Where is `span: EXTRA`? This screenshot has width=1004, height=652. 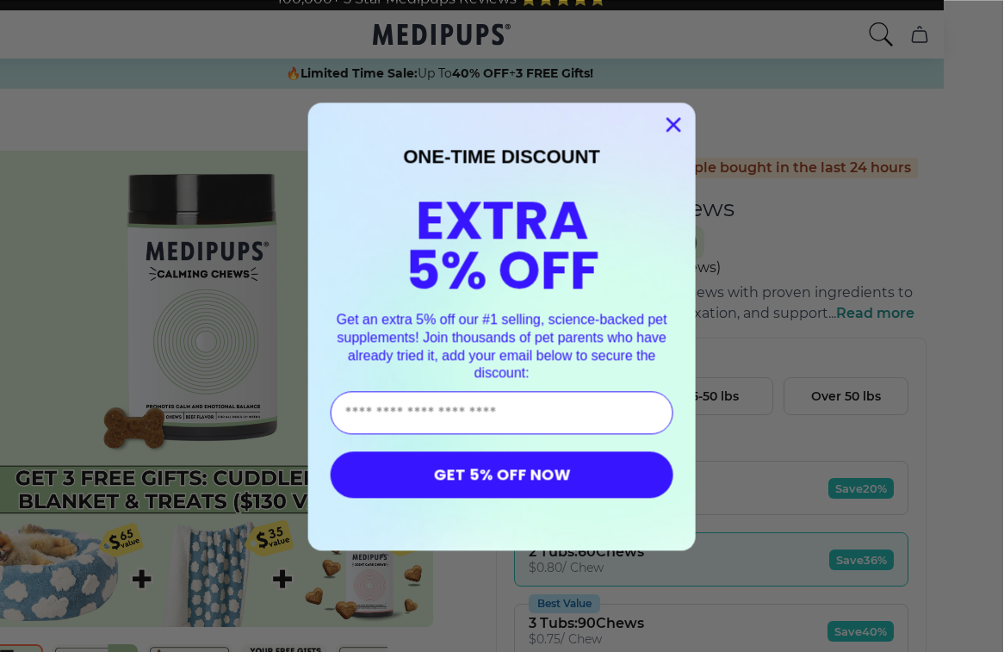 span: EXTRA is located at coordinates (502, 219).